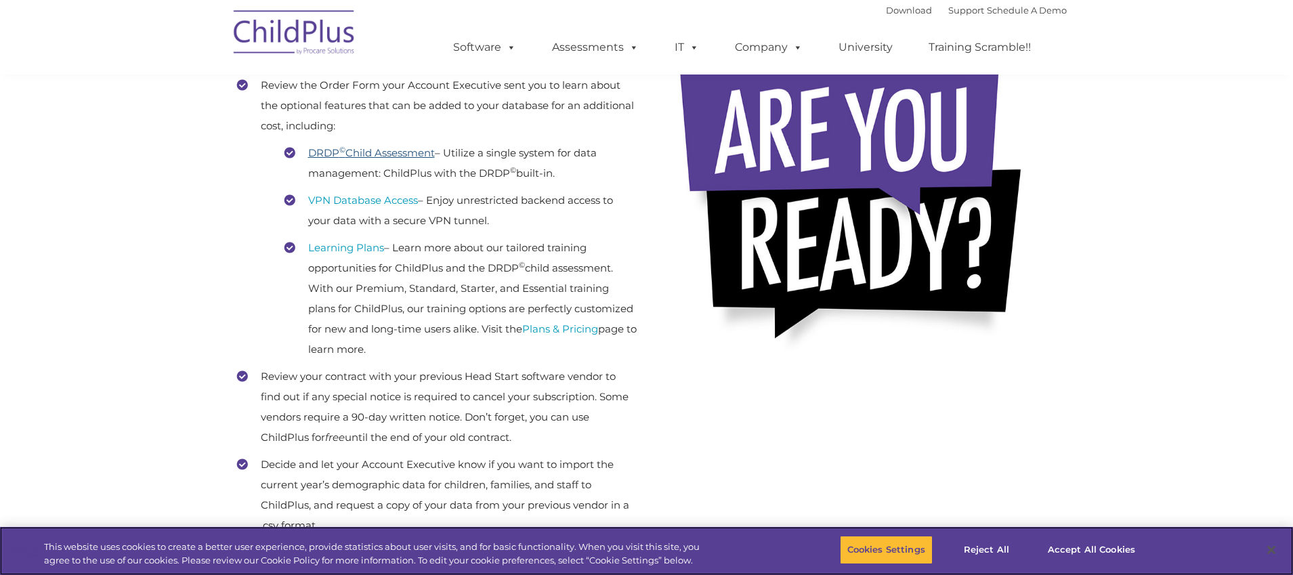  I want to click on li: Review the Order Form your Account Executive sent you to learn about the optional features that c..., so click(437, 217).